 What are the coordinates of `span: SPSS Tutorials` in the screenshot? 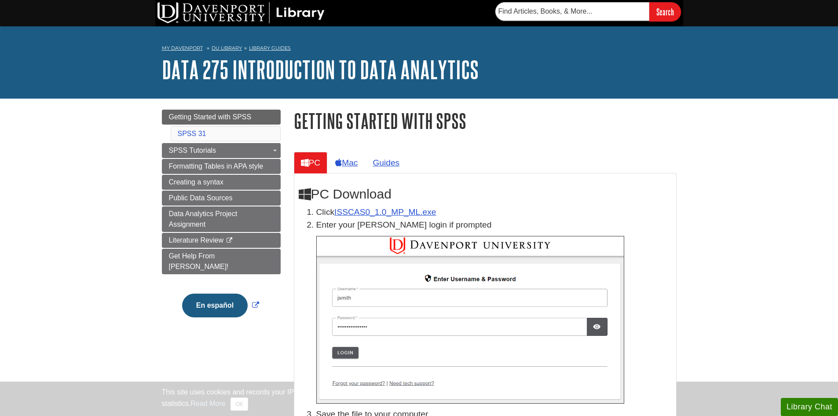 It's located at (193, 150).